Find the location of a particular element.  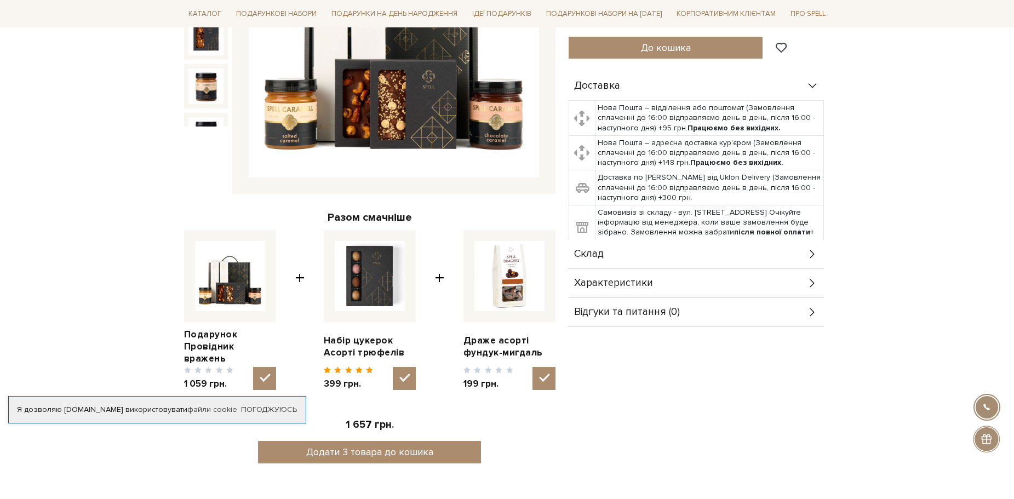

img: Драже асорті фундук-мигдаль is located at coordinates (509, 276).